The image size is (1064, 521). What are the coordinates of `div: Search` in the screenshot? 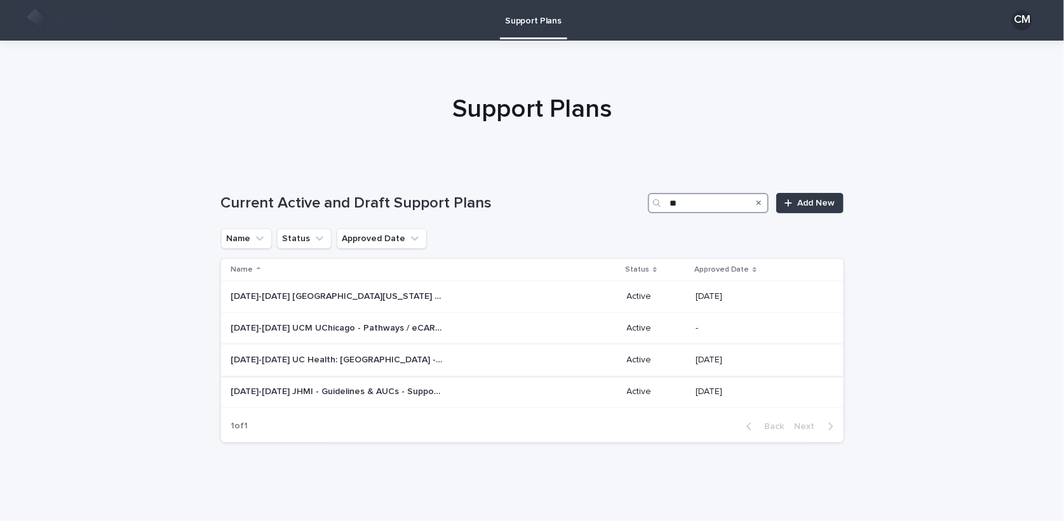 It's located at (708, 203).